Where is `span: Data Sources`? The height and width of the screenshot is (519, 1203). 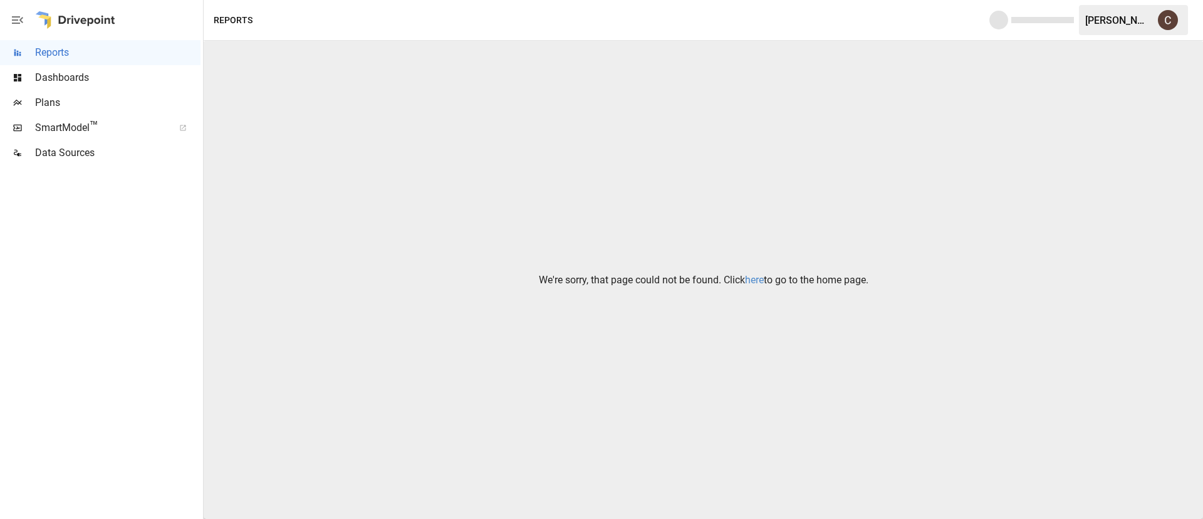
span: Data Sources is located at coordinates (118, 153).